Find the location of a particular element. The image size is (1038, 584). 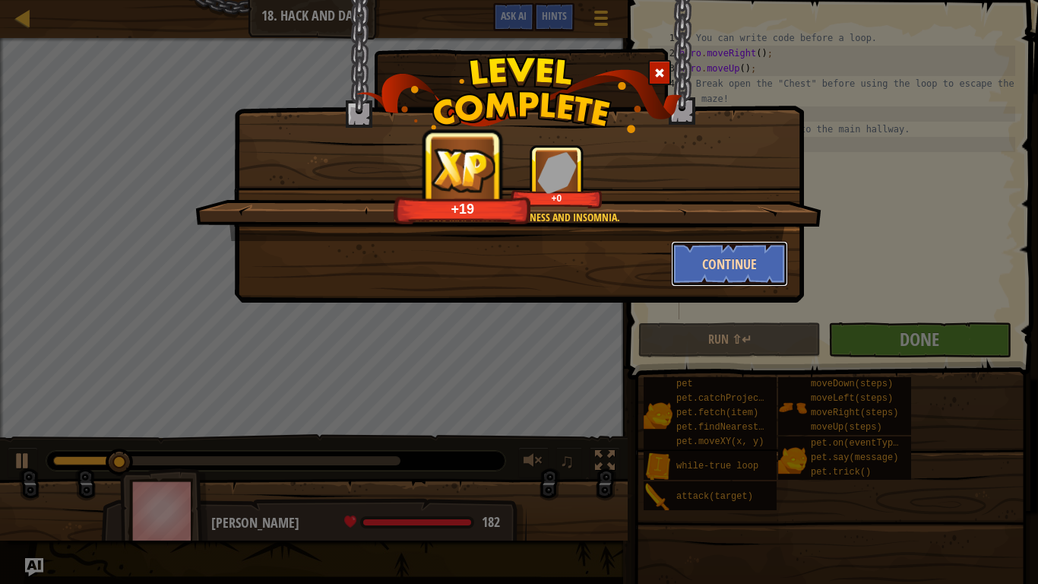

button: Continue is located at coordinates (730, 264).